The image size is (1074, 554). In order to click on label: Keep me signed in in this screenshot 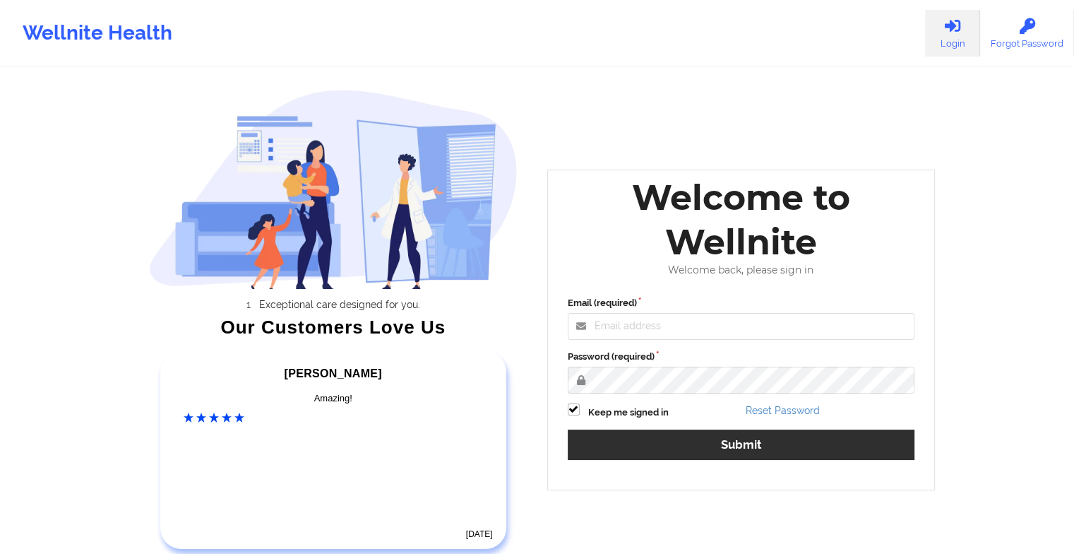, I will do `click(628, 412)`.